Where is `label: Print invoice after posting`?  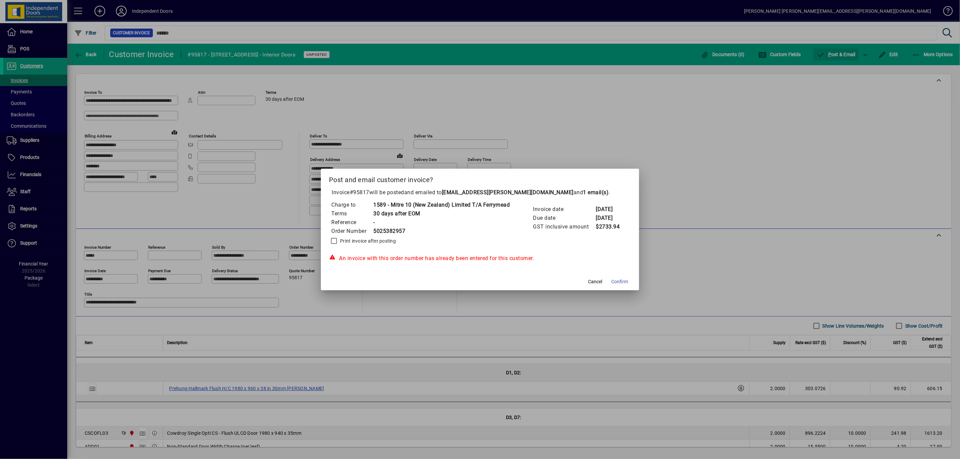
label: Print invoice after posting is located at coordinates (367, 241).